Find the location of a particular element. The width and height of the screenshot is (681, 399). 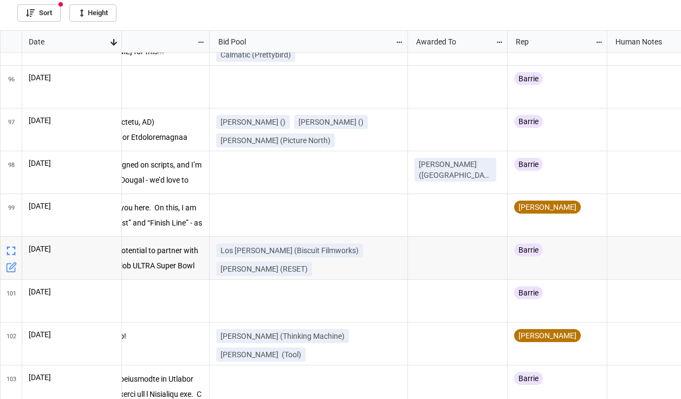

p: Calmatic (Prettybird) is located at coordinates (256, 55).